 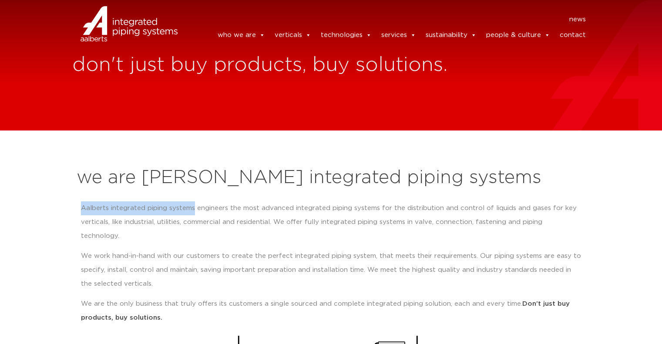 What do you see at coordinates (346, 35) in the screenshot?
I see `a: technologies` at bounding box center [346, 35].